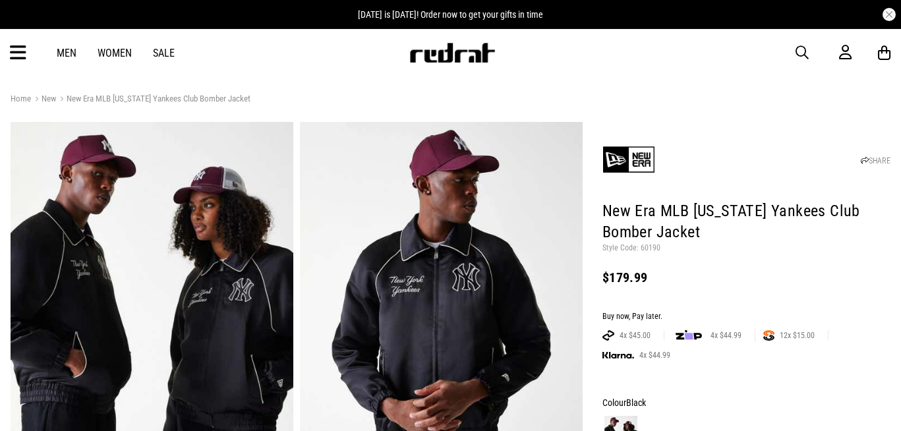 This screenshot has width=901, height=431. Describe the element at coordinates (635, 335) in the screenshot. I see `span: 4x $45.00` at that location.